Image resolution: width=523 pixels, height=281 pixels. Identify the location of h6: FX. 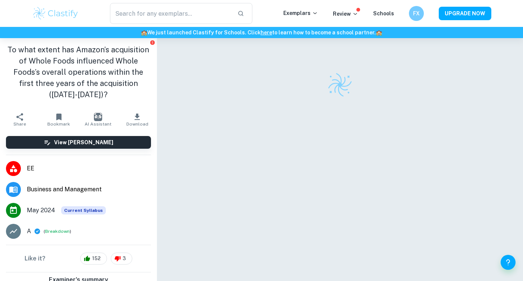
(416, 13).